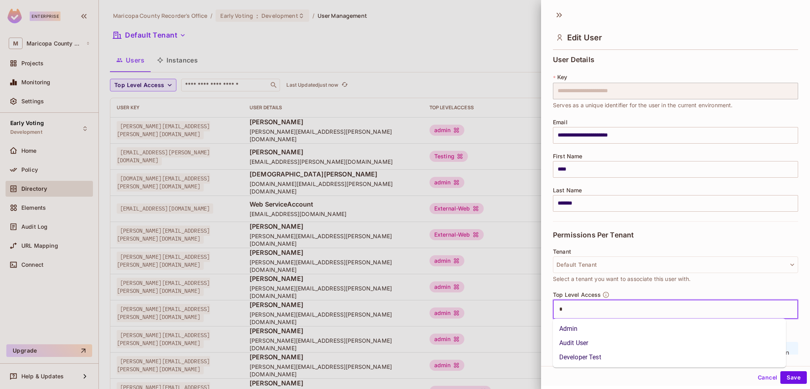 This screenshot has width=810, height=389. I want to click on span: First Name, so click(568, 156).